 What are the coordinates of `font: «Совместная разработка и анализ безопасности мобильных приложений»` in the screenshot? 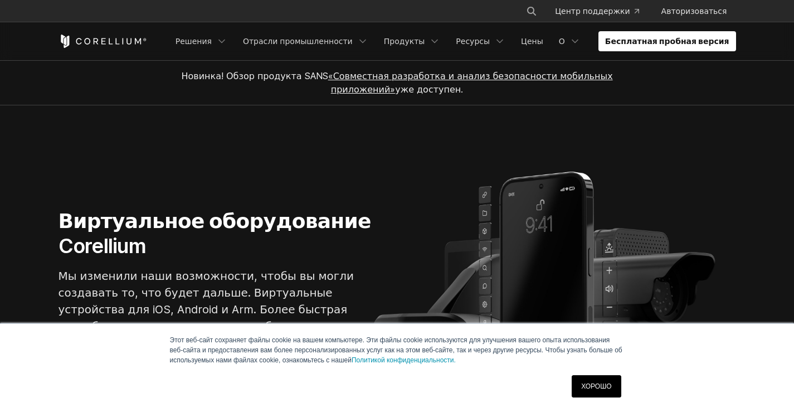 It's located at (470, 82).